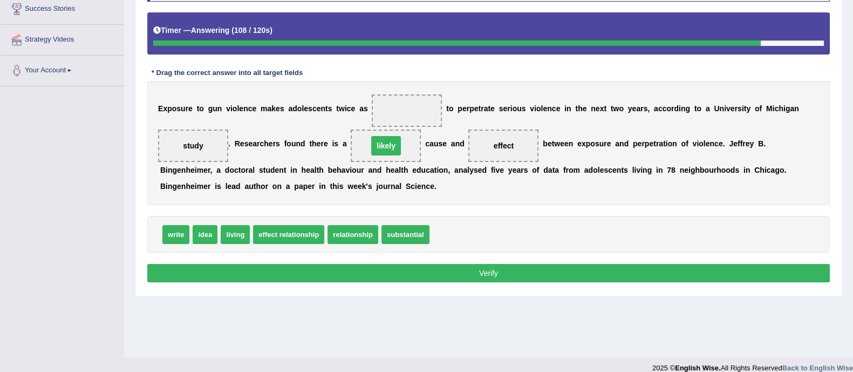 This screenshot has height=372, width=853. What do you see at coordinates (252, 30) in the screenshot?
I see `b: 108 / 120s` at bounding box center [252, 30].